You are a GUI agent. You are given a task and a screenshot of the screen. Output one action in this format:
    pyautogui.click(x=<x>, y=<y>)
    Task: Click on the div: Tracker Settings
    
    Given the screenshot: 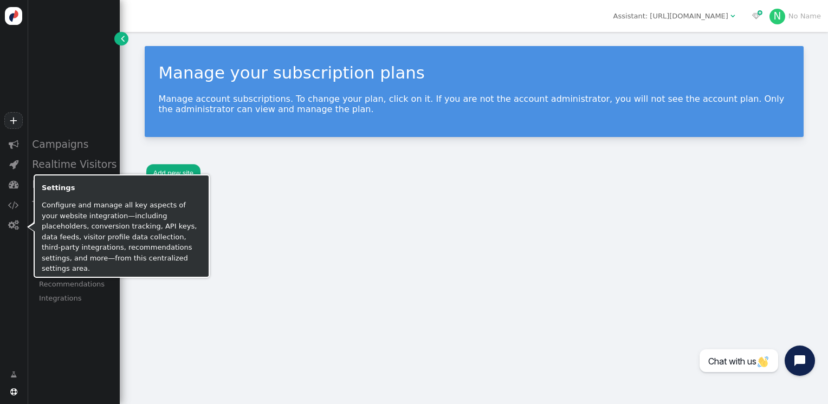 What is the action you would take?
    pyautogui.click(x=73, y=205)
    